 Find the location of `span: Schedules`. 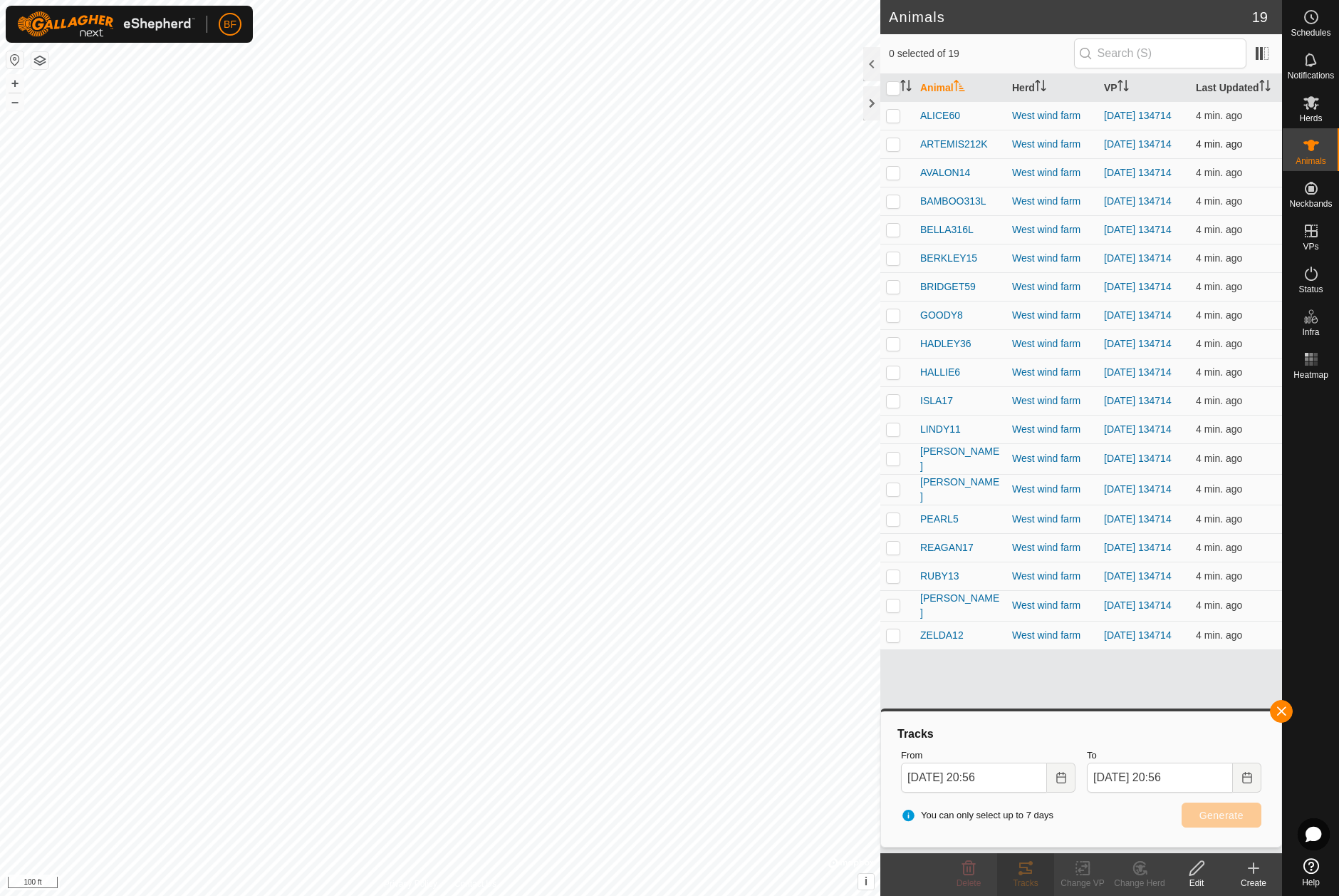

span: Schedules is located at coordinates (1311, 33).